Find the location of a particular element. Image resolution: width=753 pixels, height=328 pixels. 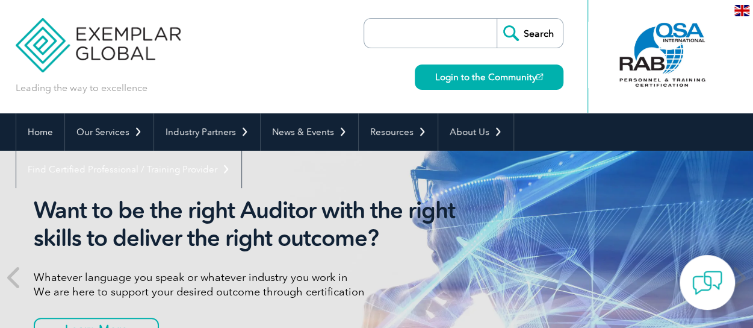

a: About Us is located at coordinates (476, 132).